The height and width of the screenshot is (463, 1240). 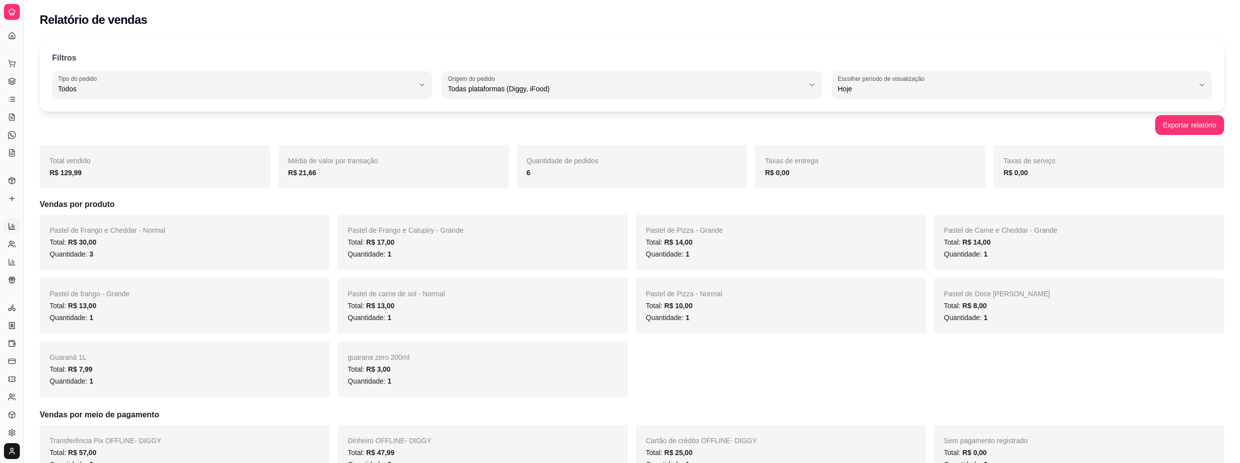 I want to click on button: Origem do pedidoTodas plataformas (Diggy, iFood), so click(x=632, y=85).